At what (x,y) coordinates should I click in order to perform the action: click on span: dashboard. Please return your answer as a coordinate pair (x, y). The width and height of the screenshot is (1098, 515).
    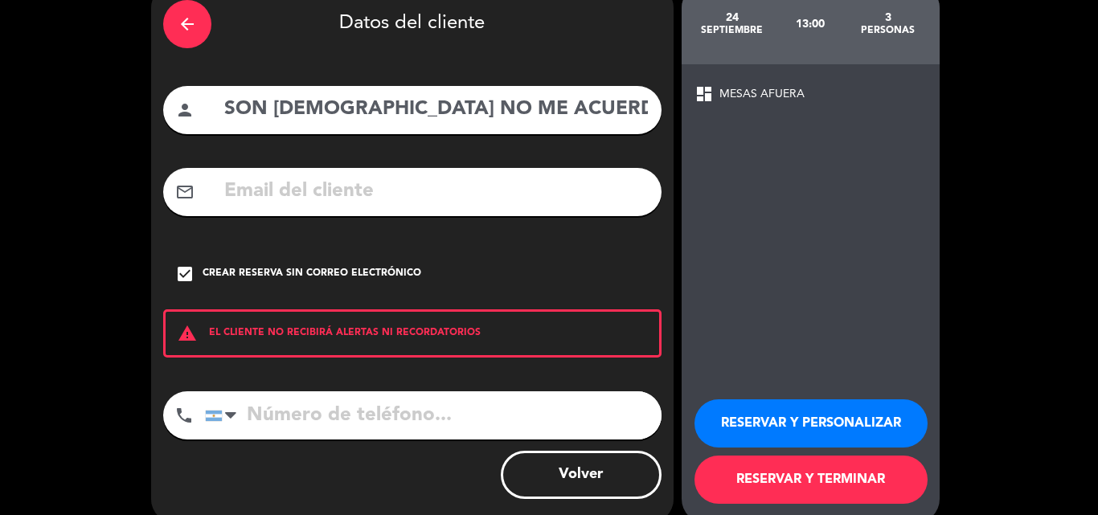
    Looking at the image, I should click on (704, 94).